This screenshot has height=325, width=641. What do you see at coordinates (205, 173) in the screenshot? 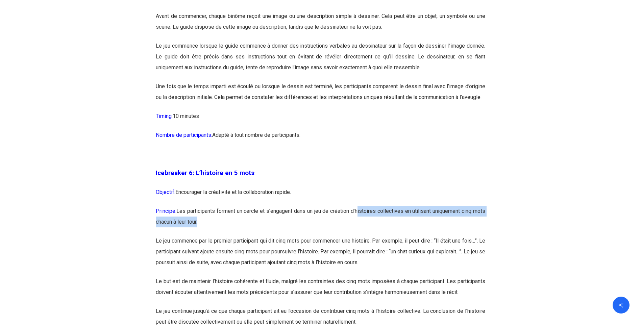
I see `span: Icebreaker 6: L’histoire en 5 mots` at bounding box center [205, 173].